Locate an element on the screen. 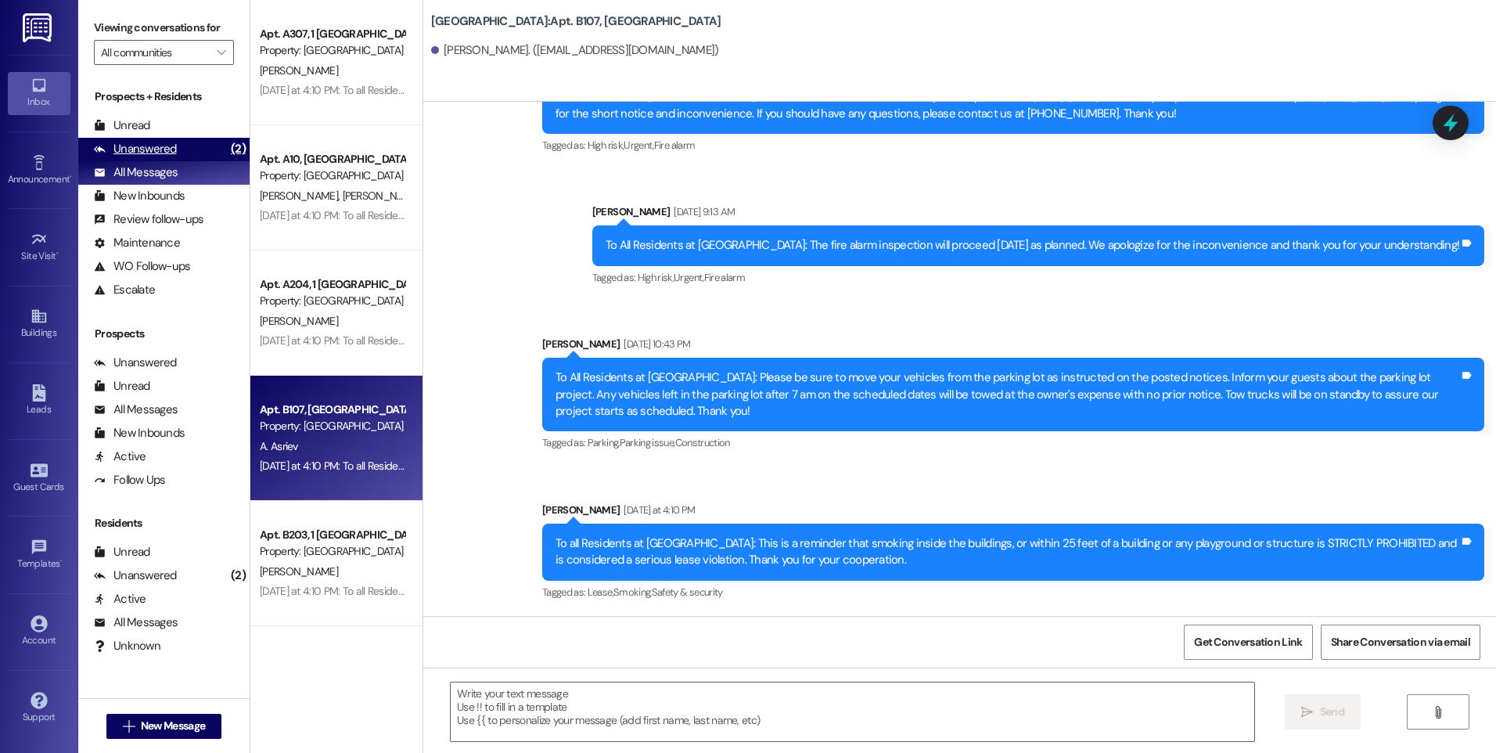  button: New Message is located at coordinates (164, 726).